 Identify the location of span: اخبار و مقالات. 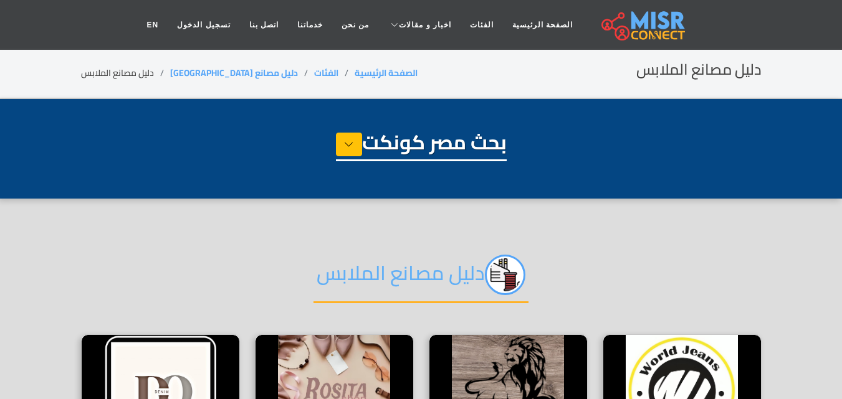
(425, 25).